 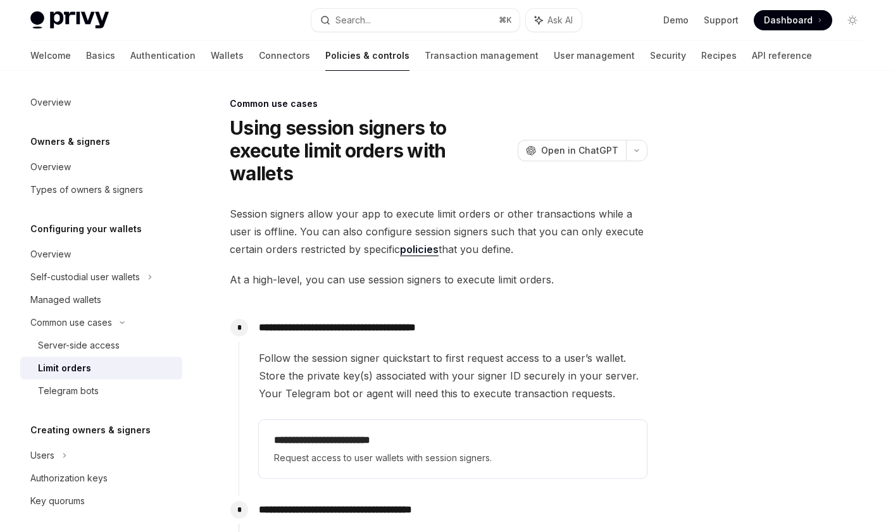 What do you see at coordinates (42, 456) in the screenshot?
I see `div: Users` at bounding box center [42, 456].